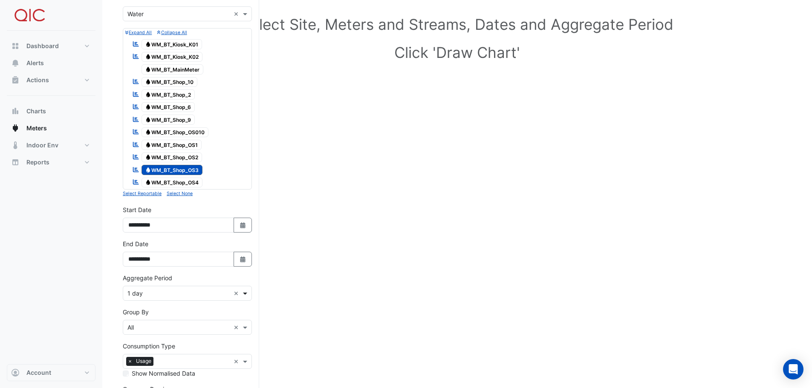 The height and width of the screenshot is (388, 812). I want to click on span: Actions, so click(38, 80).